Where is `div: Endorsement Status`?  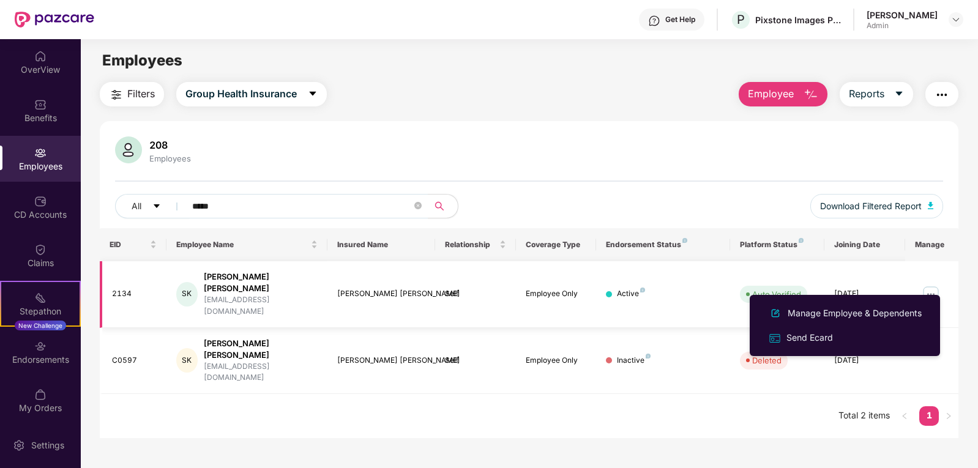 div: Endorsement Status is located at coordinates (663, 245).